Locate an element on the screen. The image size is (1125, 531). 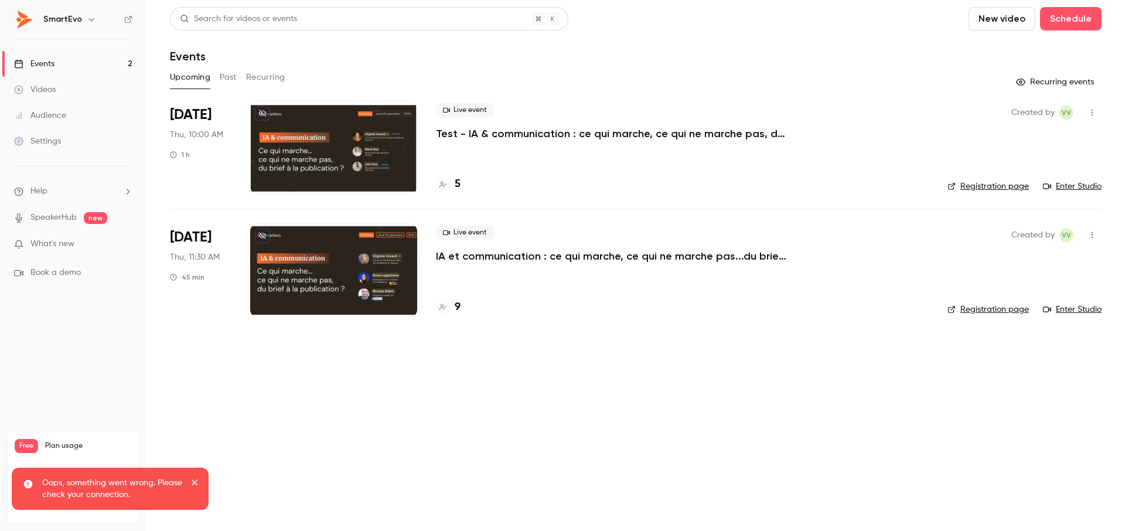
button: New video is located at coordinates (1002, 19).